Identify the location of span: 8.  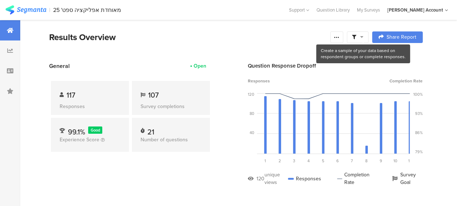
(366, 161).